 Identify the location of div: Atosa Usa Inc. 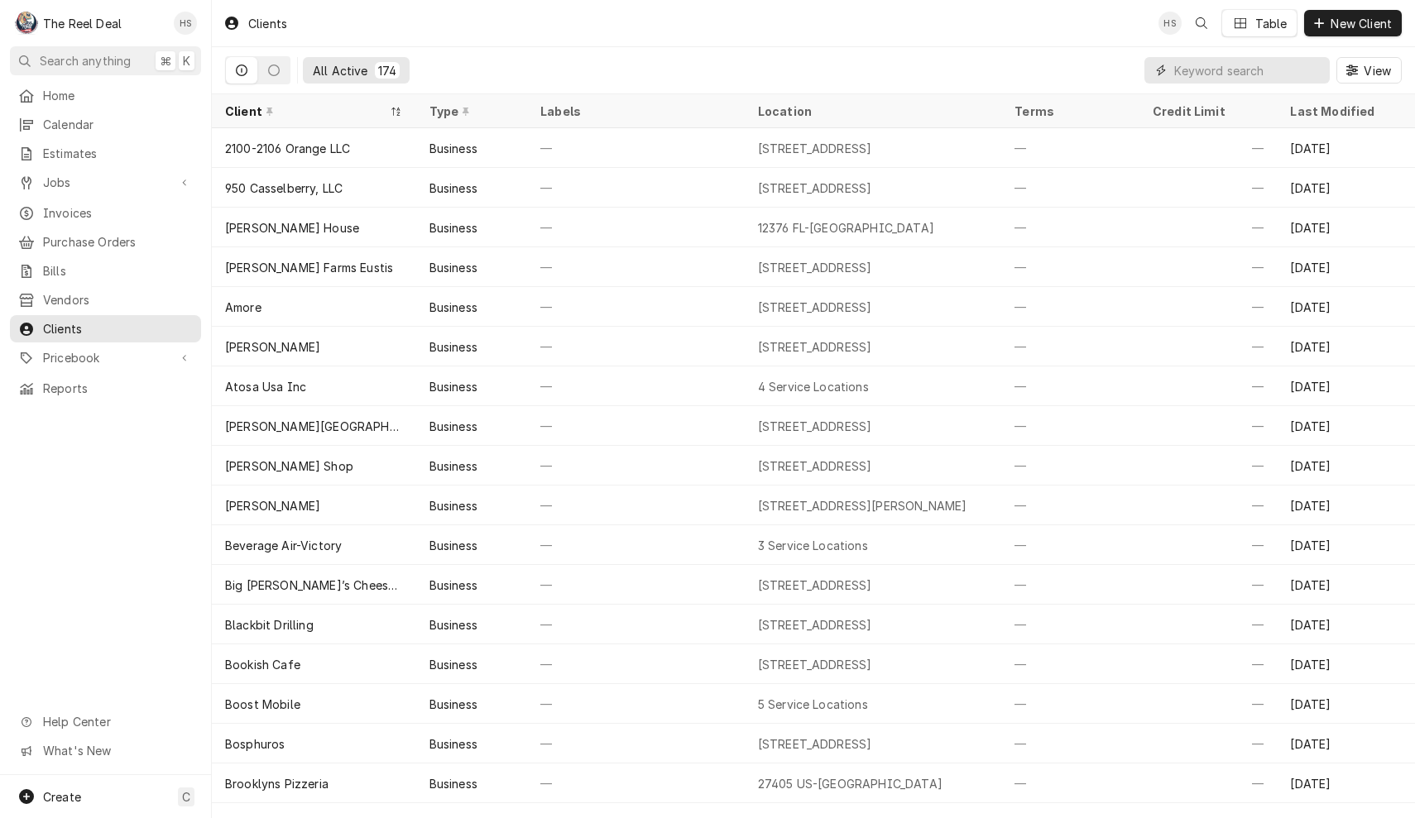
(266, 386).